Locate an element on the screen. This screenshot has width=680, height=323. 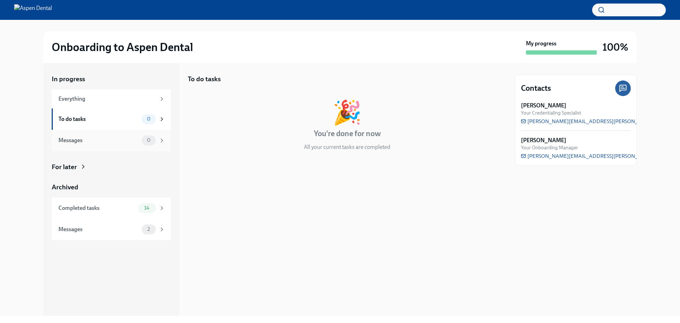
a: Messages2 is located at coordinates (111, 229).